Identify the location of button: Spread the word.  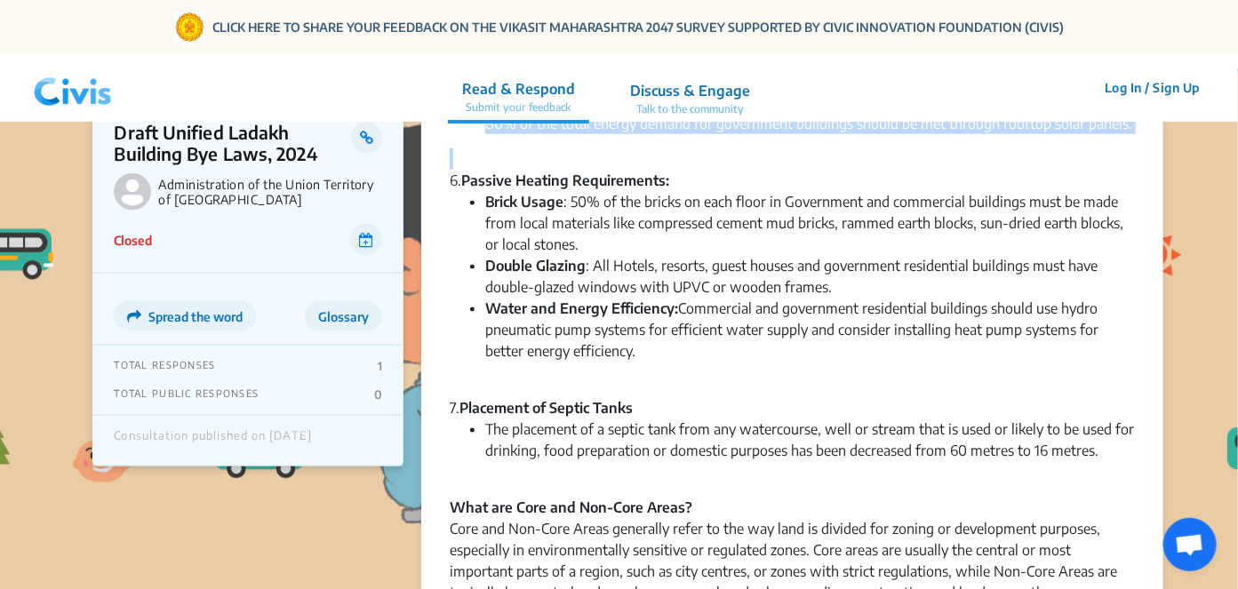
(185, 316).